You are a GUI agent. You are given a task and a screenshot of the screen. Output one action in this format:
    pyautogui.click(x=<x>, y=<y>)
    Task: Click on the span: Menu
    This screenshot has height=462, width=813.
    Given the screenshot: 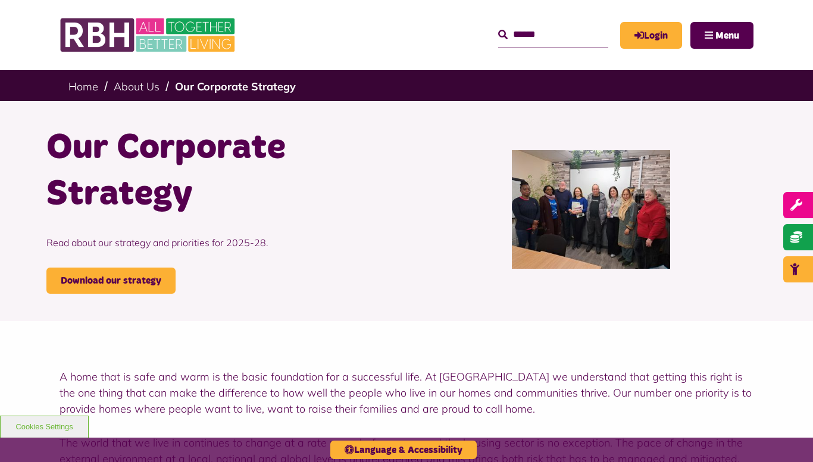 What is the action you would take?
    pyautogui.click(x=727, y=36)
    